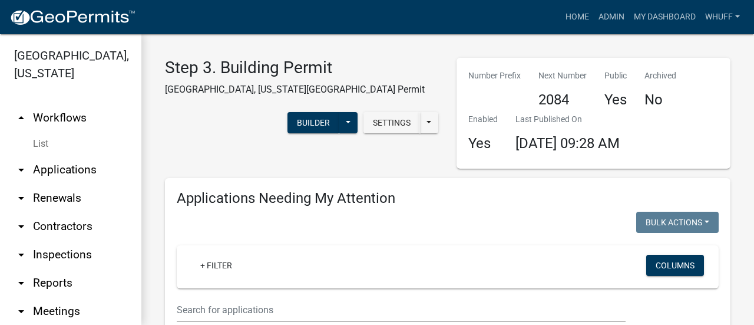 This screenshot has height=325, width=754. Describe the element at coordinates (563, 100) in the screenshot. I see `h4: 2084` at that location.